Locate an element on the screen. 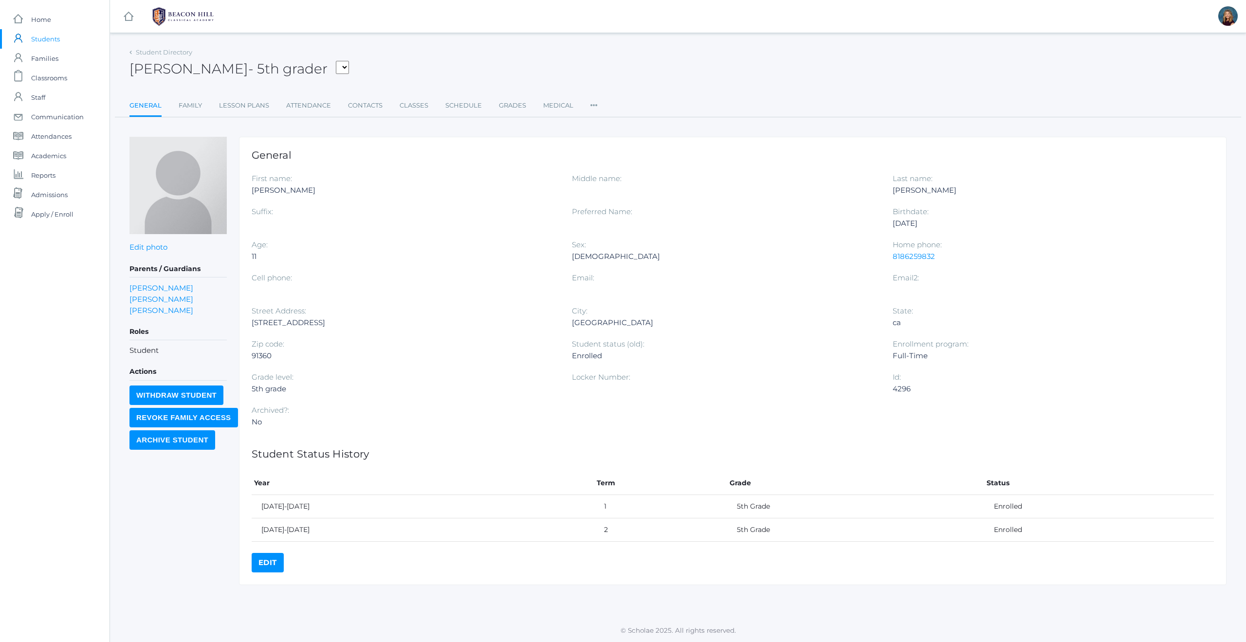  a: Family is located at coordinates (190, 106).